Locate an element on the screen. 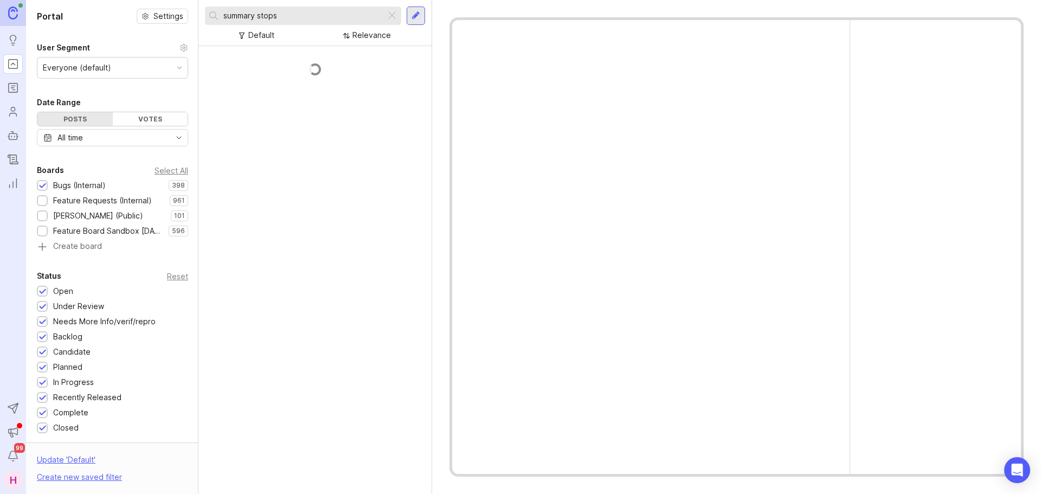 The width and height of the screenshot is (1041, 494). h1: Portal is located at coordinates (50, 16).